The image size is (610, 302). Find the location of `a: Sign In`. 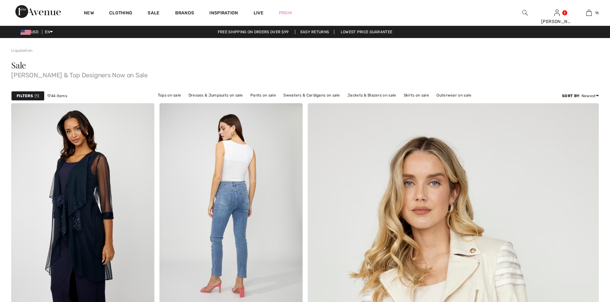

a: Sign In is located at coordinates (557, 12).